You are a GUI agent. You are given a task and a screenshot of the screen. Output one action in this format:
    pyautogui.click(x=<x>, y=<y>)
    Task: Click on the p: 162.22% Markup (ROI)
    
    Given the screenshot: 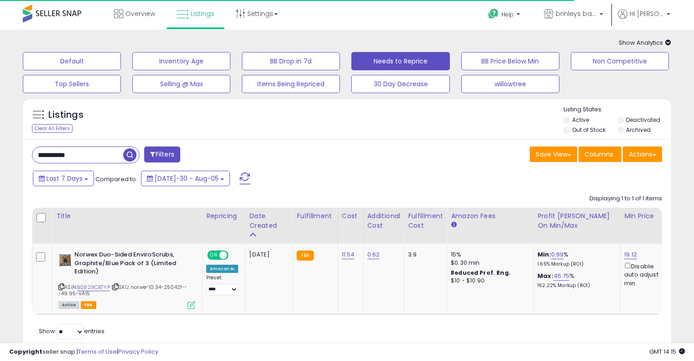 What is the action you would take?
    pyautogui.click(x=575, y=285)
    